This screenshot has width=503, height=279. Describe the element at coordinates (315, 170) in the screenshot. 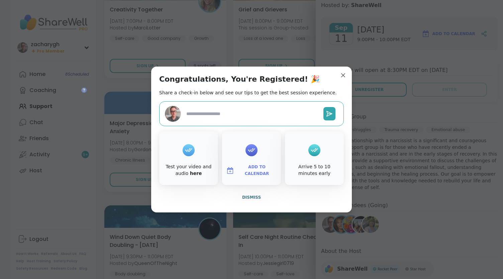

I see `div: Arrive 5 to 10 minutes early` at that location.